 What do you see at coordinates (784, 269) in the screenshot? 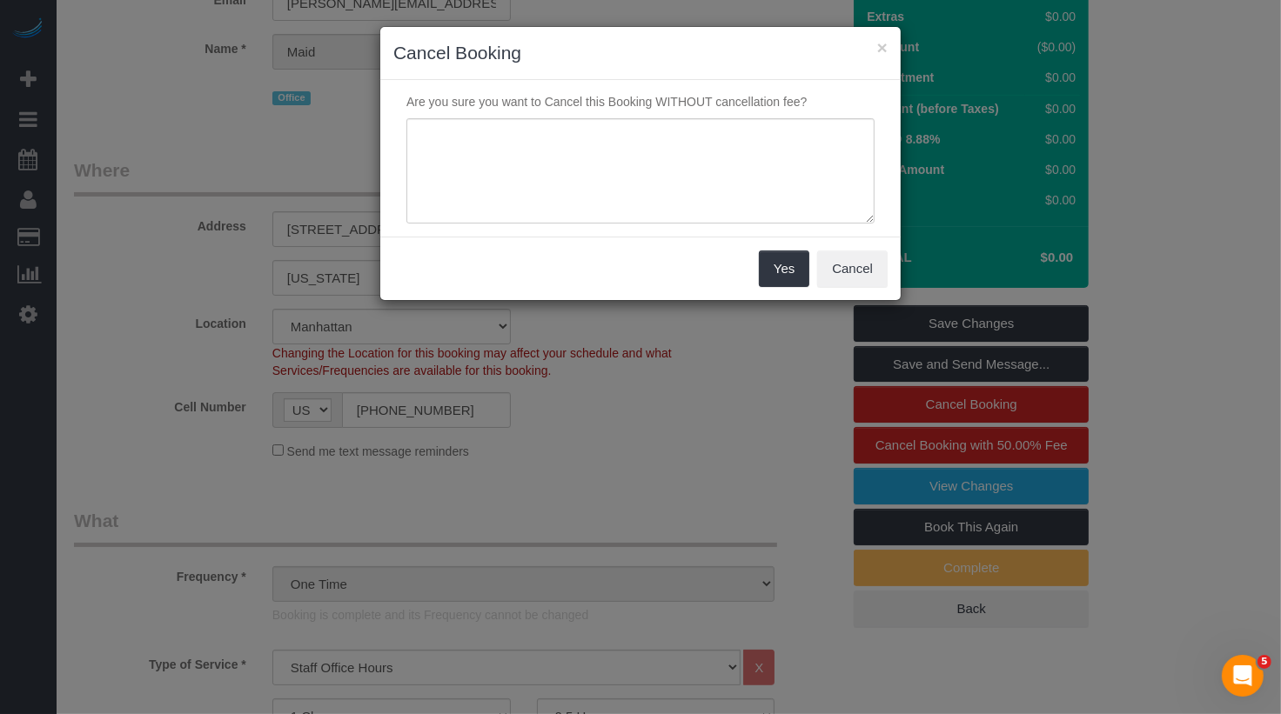
I see `button: Yes` at bounding box center [784, 269].